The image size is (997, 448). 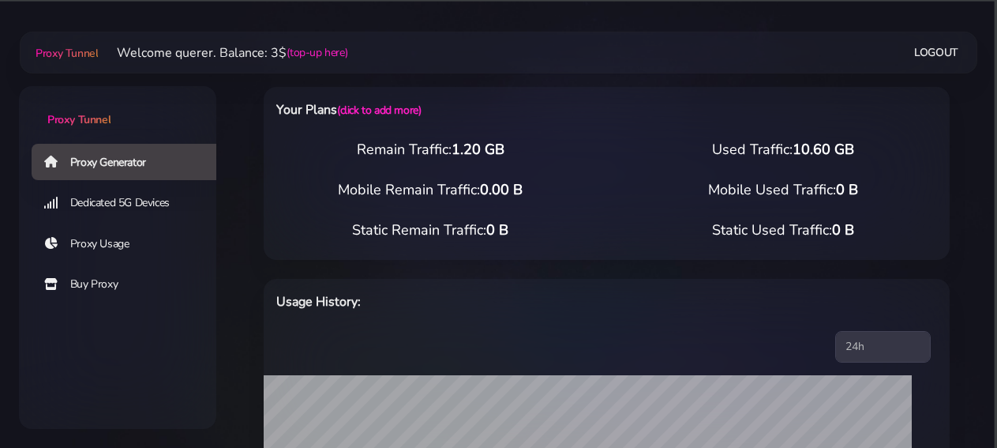 I want to click on div: Static Remain Traffic:, so click(x=430, y=230).